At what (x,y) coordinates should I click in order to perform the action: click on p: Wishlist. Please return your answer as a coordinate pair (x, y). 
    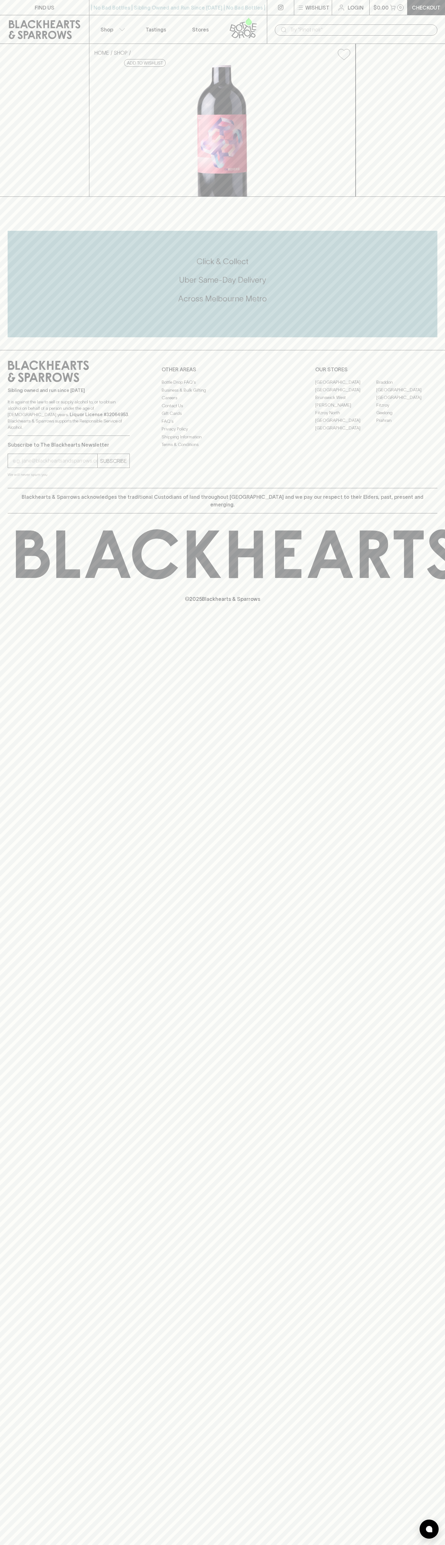
    Looking at the image, I should click on (317, 8).